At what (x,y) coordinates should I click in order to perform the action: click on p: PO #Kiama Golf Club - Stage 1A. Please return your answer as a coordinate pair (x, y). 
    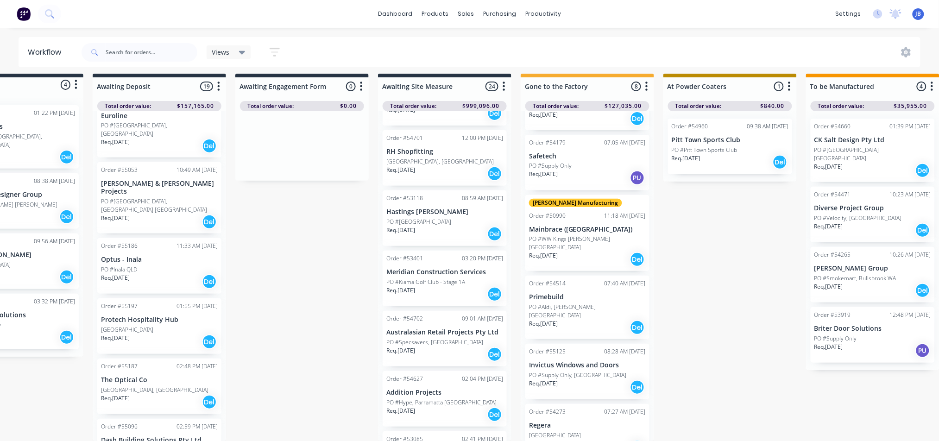
    Looking at the image, I should click on (426, 282).